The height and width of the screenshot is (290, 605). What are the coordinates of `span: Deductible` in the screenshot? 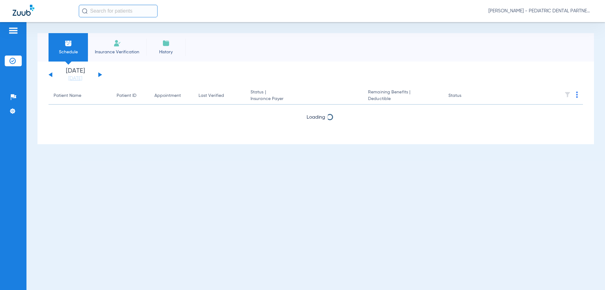 It's located at (403, 99).